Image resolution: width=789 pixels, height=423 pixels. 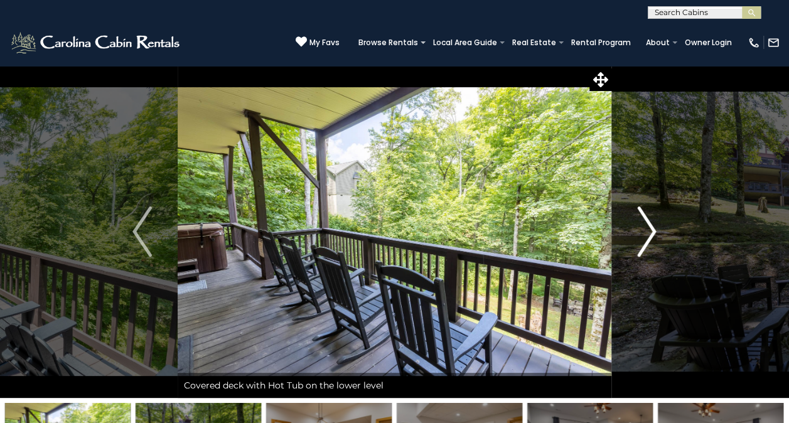 What do you see at coordinates (601, 43) in the screenshot?
I see `a: Rental Program` at bounding box center [601, 43].